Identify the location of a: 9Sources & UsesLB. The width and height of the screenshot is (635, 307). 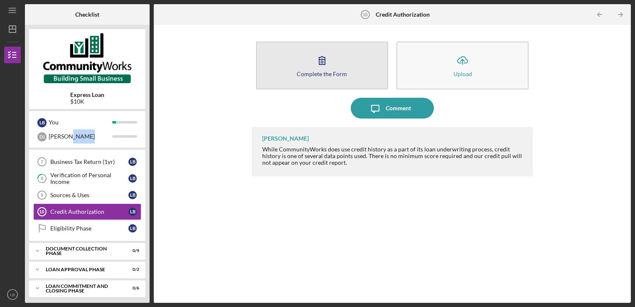
(87, 195).